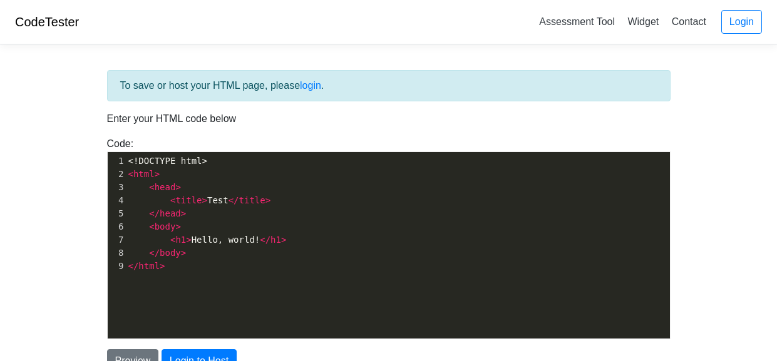 This screenshot has height=361, width=777. I want to click on p: Enter your HTML code below, so click(389, 119).